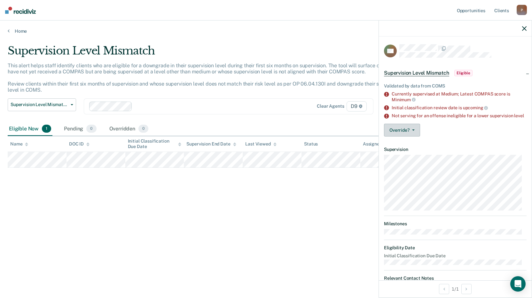  Describe the element at coordinates (46, 129) in the screenshot. I see `span: 1` at that location.